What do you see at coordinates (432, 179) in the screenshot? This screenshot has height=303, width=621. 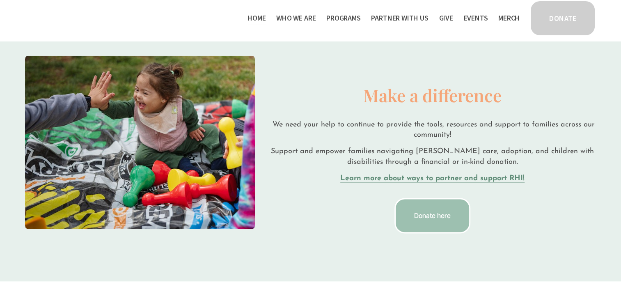 I see `a: Learn more about ways to partner and support RHI!` at bounding box center [432, 179].